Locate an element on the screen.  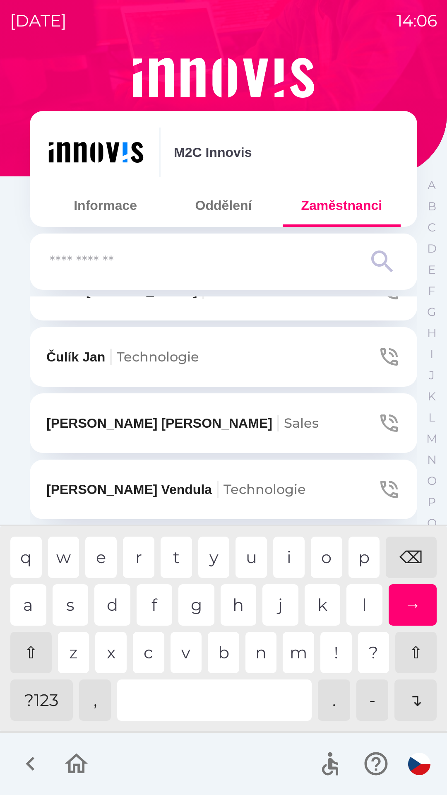
img: ef454dd6-c04b-4b09-86fc-253a1223f7b7.png is located at coordinates (96, 152).